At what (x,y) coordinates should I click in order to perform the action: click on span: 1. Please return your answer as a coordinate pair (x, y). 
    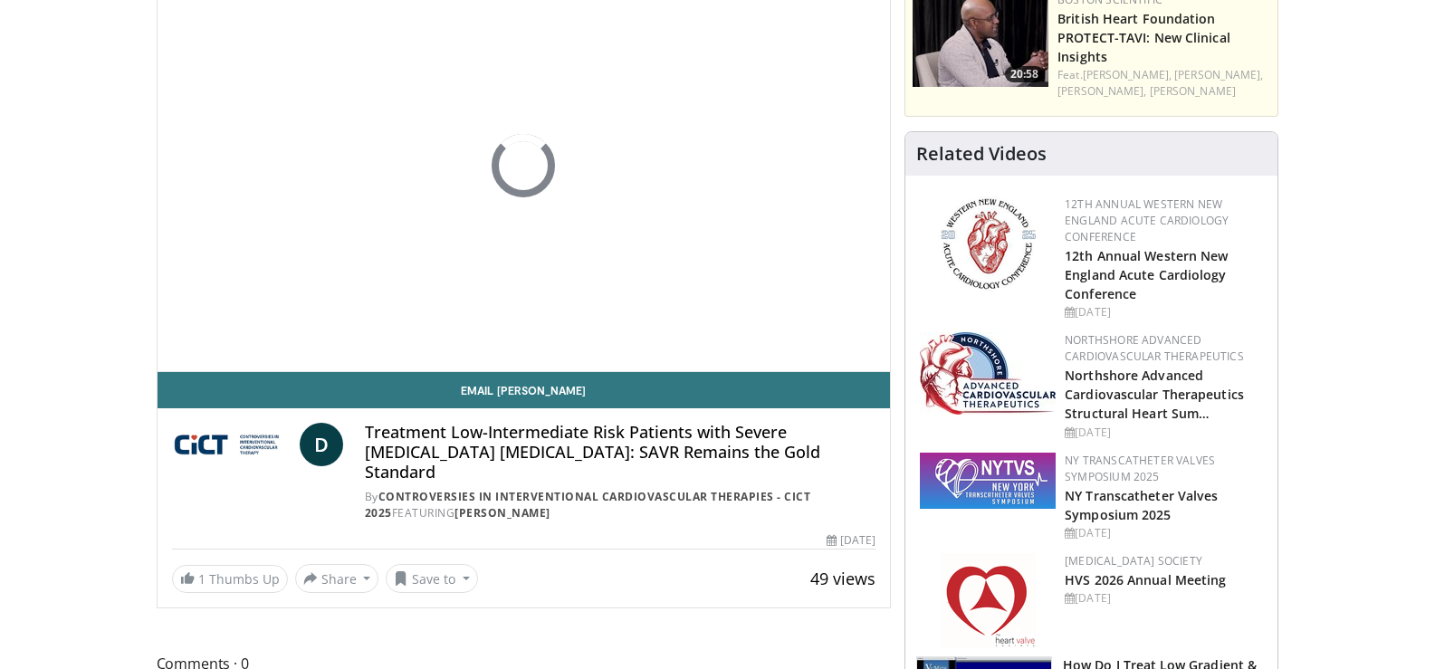
    Looking at the image, I should click on (202, 578).